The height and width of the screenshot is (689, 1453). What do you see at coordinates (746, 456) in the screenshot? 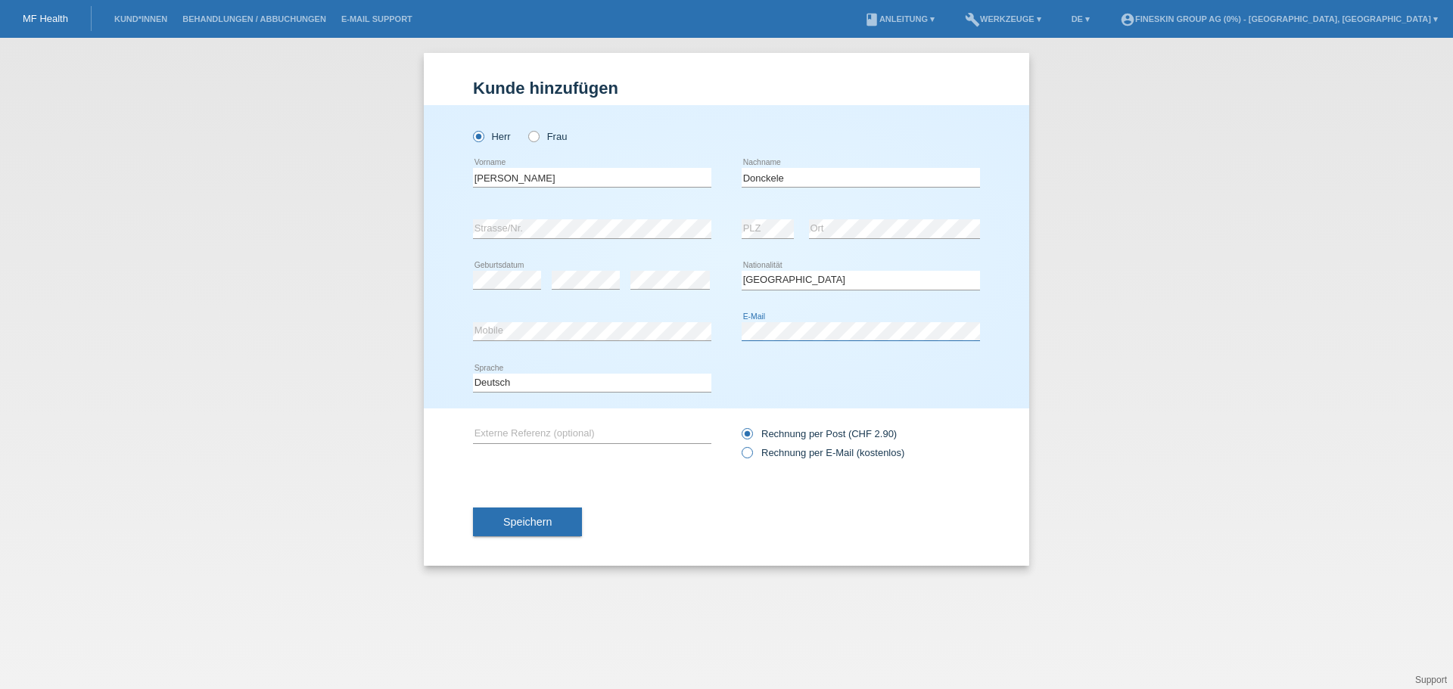
I see `input: Rechnung per E-Mail (kostenlos)` at bounding box center [746, 456].